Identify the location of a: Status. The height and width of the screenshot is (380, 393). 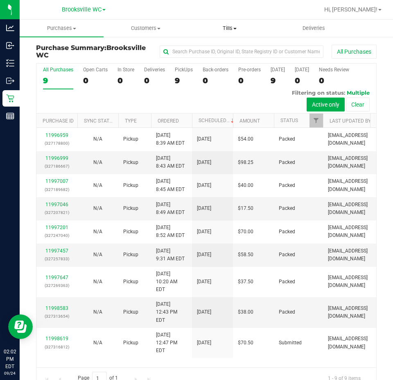
(289, 120).